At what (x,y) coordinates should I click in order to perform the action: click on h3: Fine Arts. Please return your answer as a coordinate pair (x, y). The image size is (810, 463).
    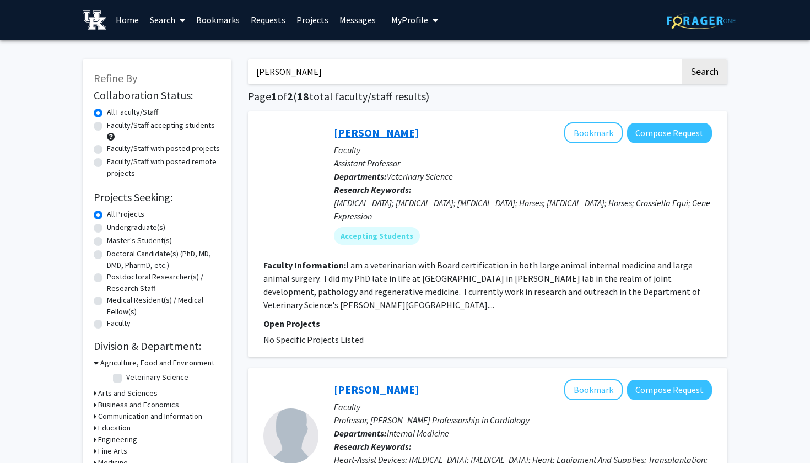
    Looking at the image, I should click on (112, 451).